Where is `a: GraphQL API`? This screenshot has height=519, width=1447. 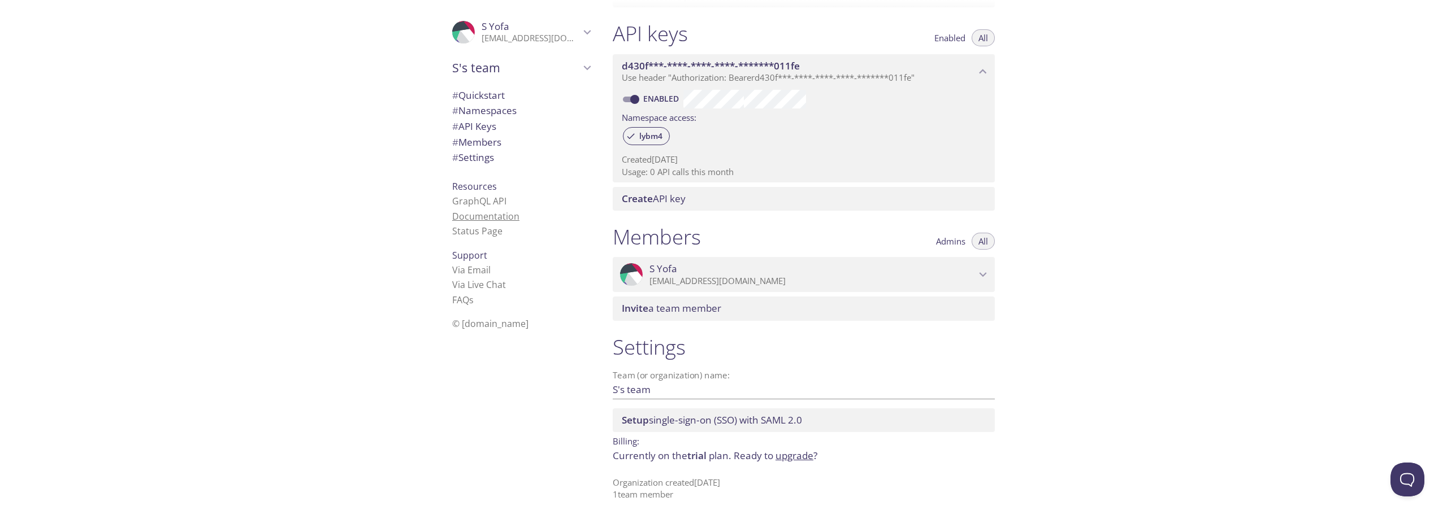 a: GraphQL API is located at coordinates (479, 201).